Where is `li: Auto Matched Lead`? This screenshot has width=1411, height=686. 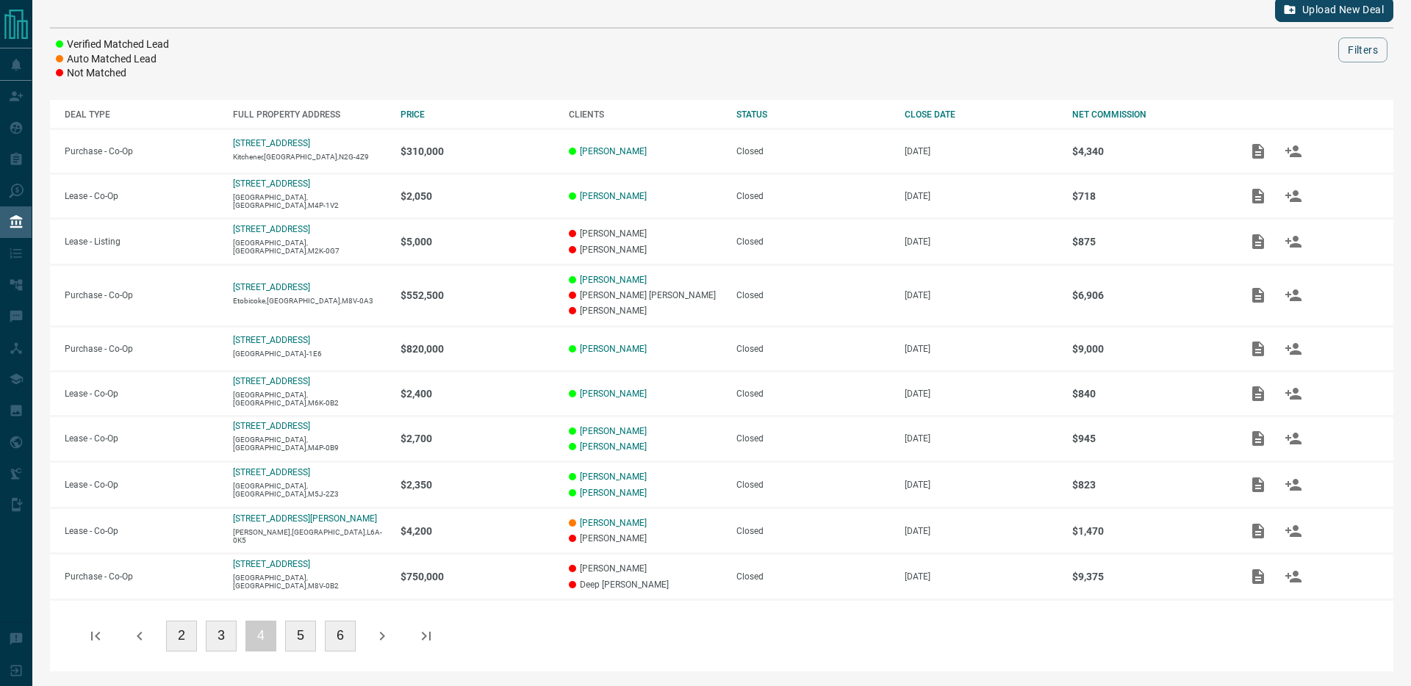 li: Auto Matched Lead is located at coordinates (112, 60).